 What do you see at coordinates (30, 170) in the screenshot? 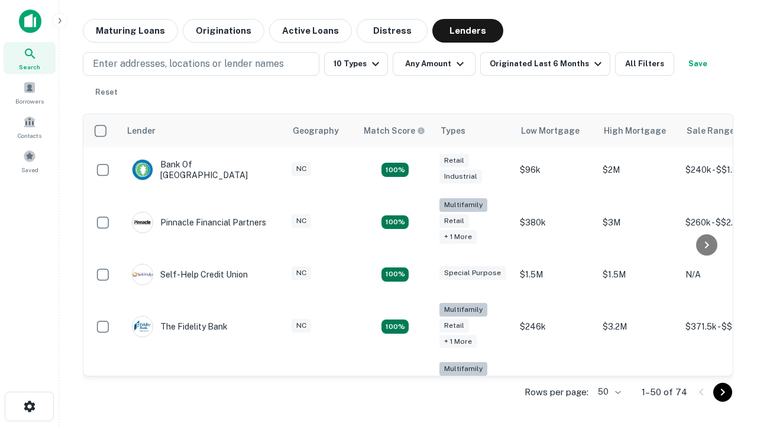
I see `span: Saved` at bounding box center [30, 170].